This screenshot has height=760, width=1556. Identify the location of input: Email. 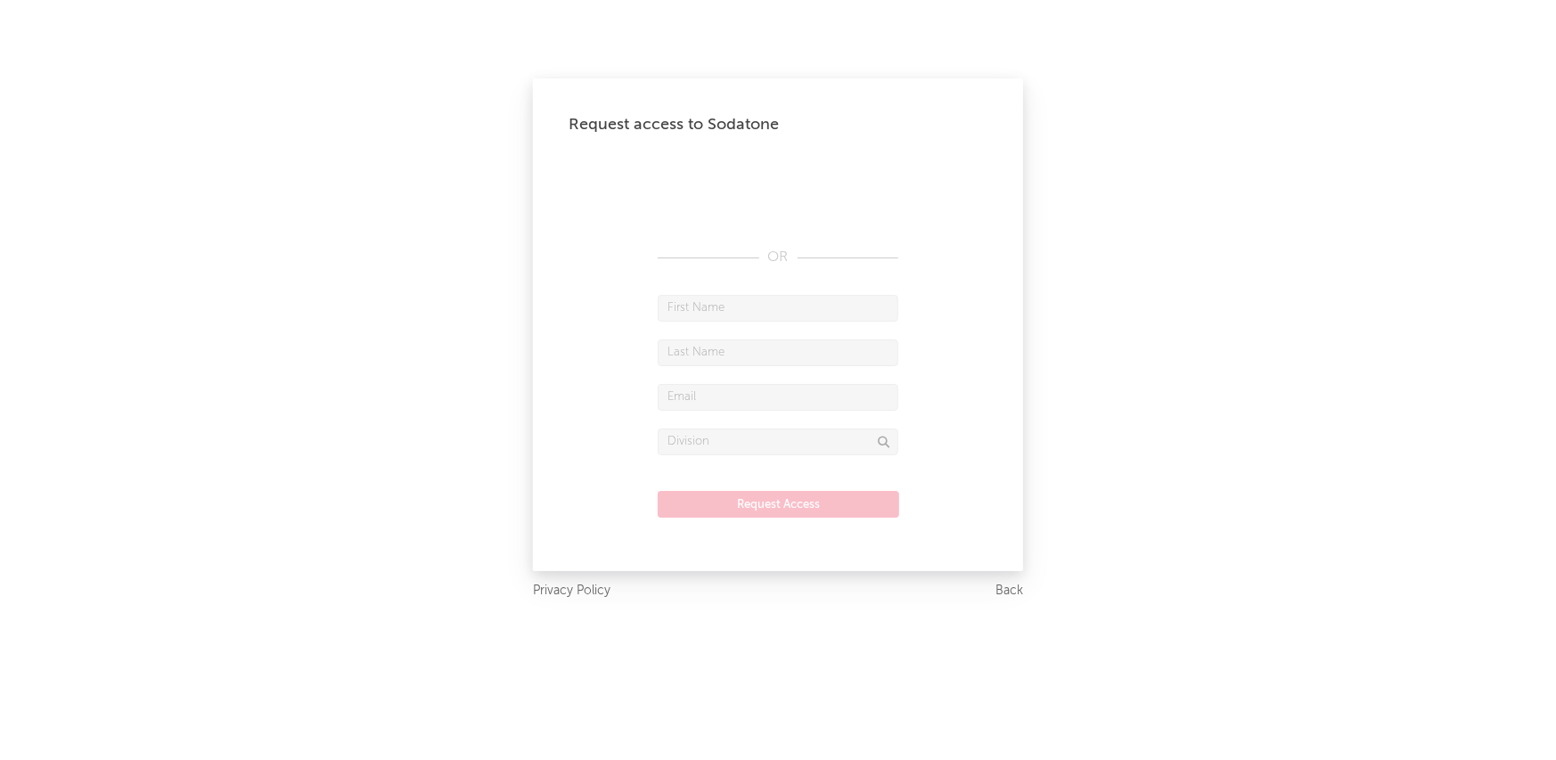
(778, 397).